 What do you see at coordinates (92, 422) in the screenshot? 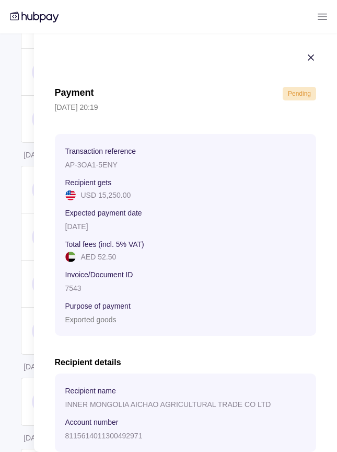
I see `p: Account number` at bounding box center [92, 422].